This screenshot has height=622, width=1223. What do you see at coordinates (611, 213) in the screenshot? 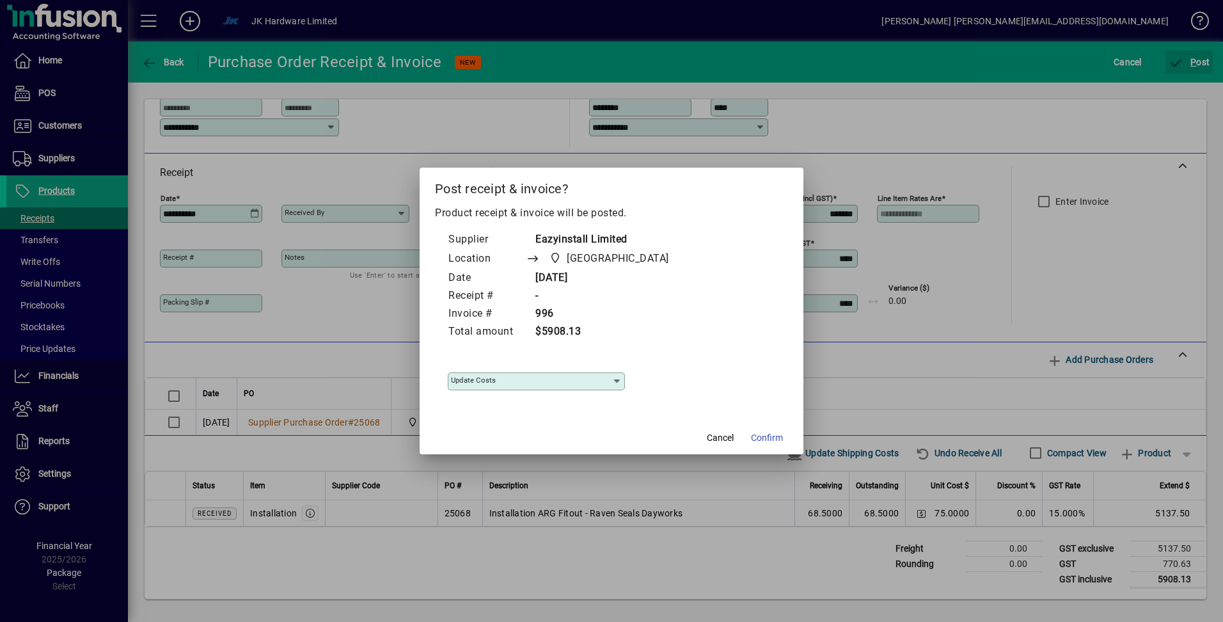
I see `p: Product receipt & invoice will be posted.` at bounding box center [611, 213].